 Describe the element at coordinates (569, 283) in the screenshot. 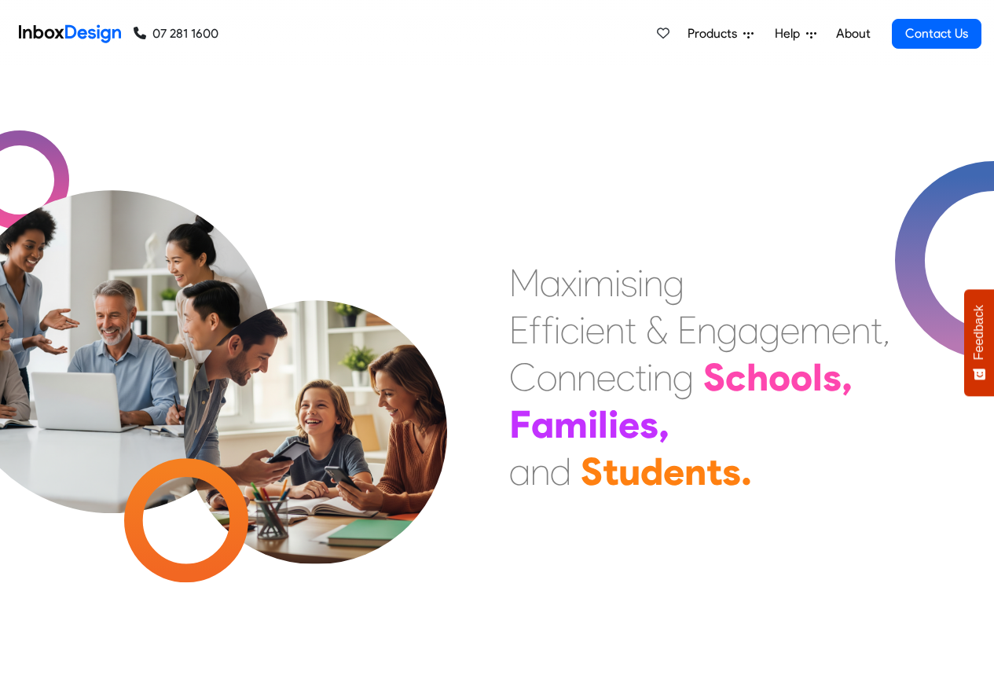

I see `div: x` at that location.